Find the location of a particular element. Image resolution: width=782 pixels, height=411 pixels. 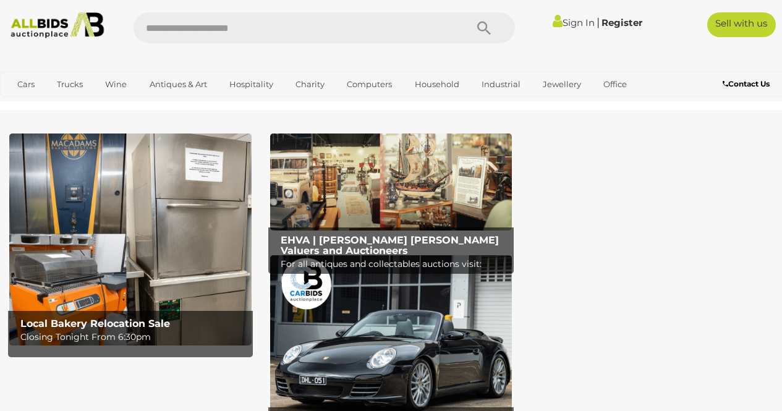

a: Charity is located at coordinates (310, 84).